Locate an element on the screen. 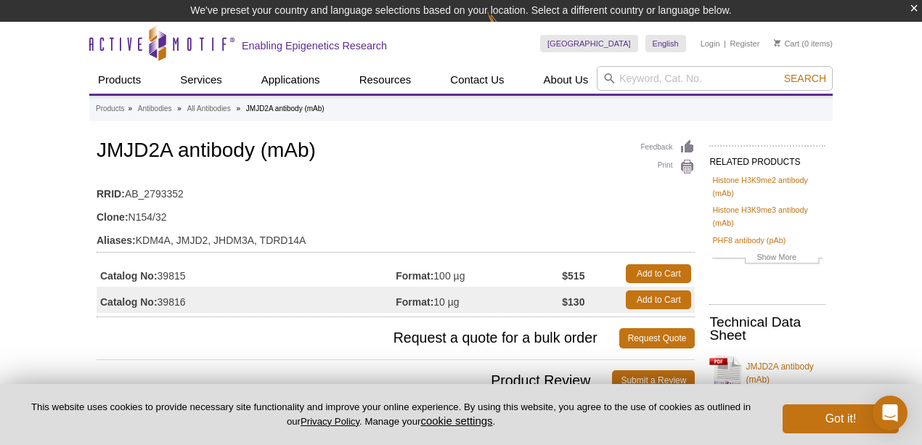 The image size is (922, 445). a: Request Quote is located at coordinates (657, 338).